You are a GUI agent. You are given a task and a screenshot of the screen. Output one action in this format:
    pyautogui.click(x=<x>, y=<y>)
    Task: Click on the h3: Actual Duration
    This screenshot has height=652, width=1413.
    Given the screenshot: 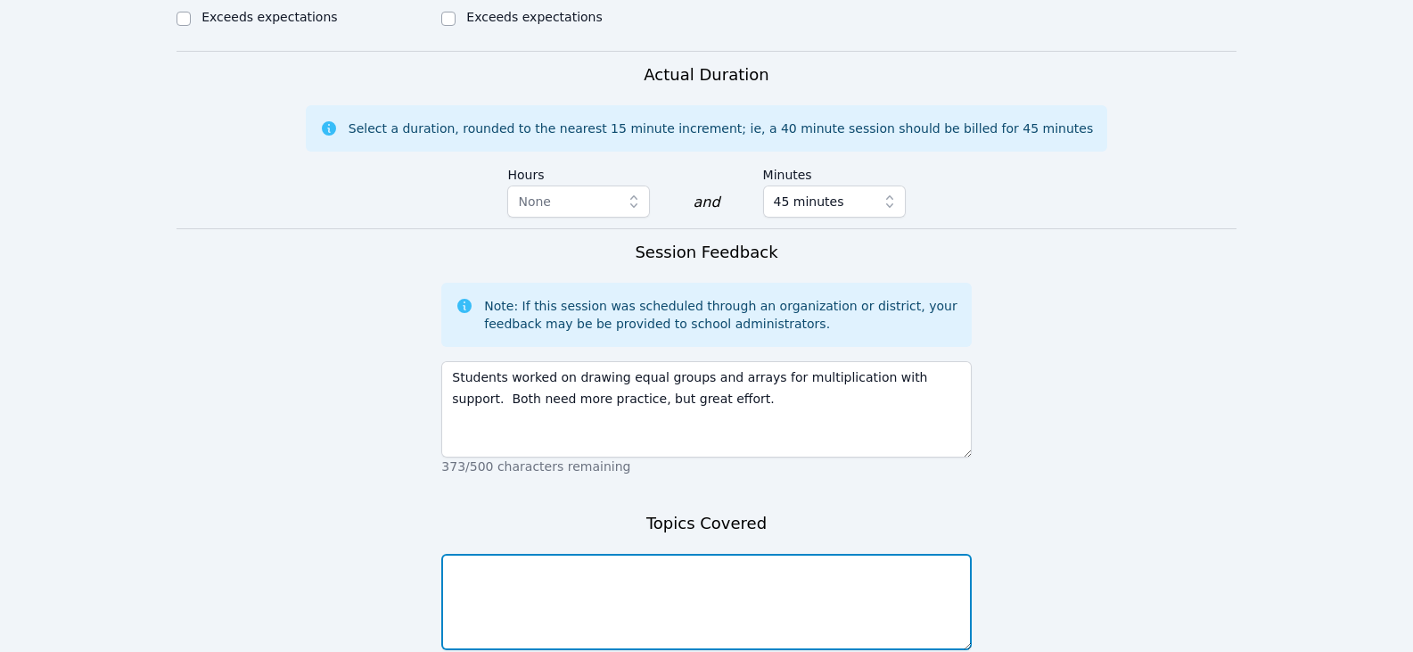 What is the action you would take?
    pyautogui.click(x=706, y=75)
    